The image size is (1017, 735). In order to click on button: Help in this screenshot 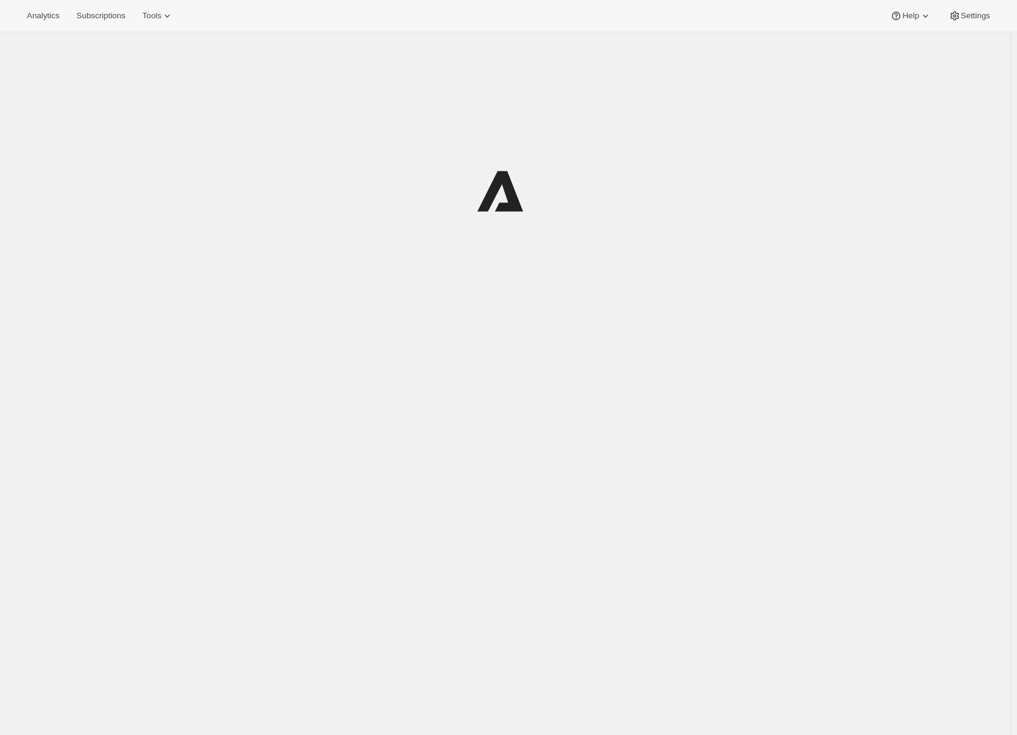, I will do `click(910, 16)`.